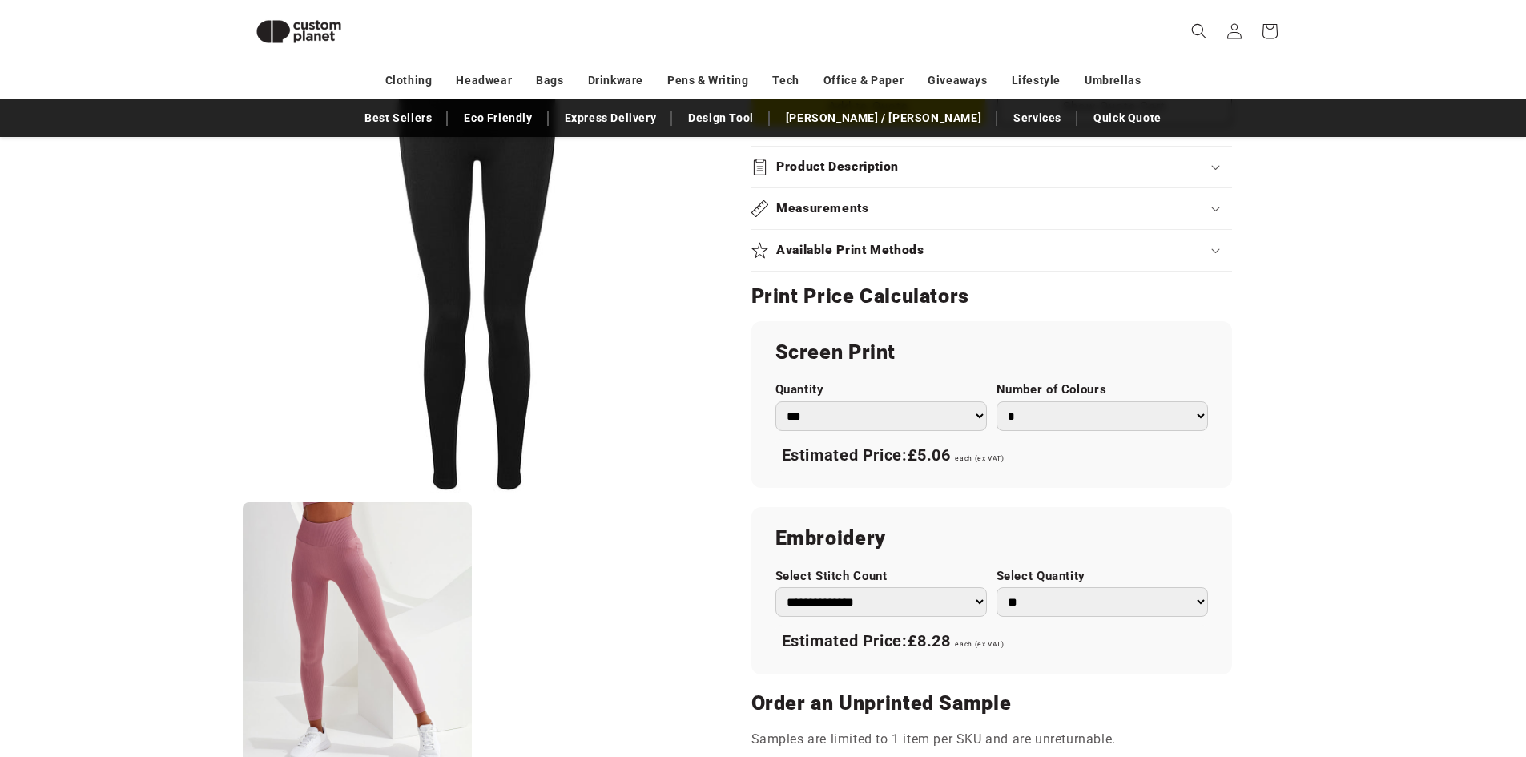 The height and width of the screenshot is (757, 1526). Describe the element at coordinates (484, 80) in the screenshot. I see `a: Headwear` at that location.